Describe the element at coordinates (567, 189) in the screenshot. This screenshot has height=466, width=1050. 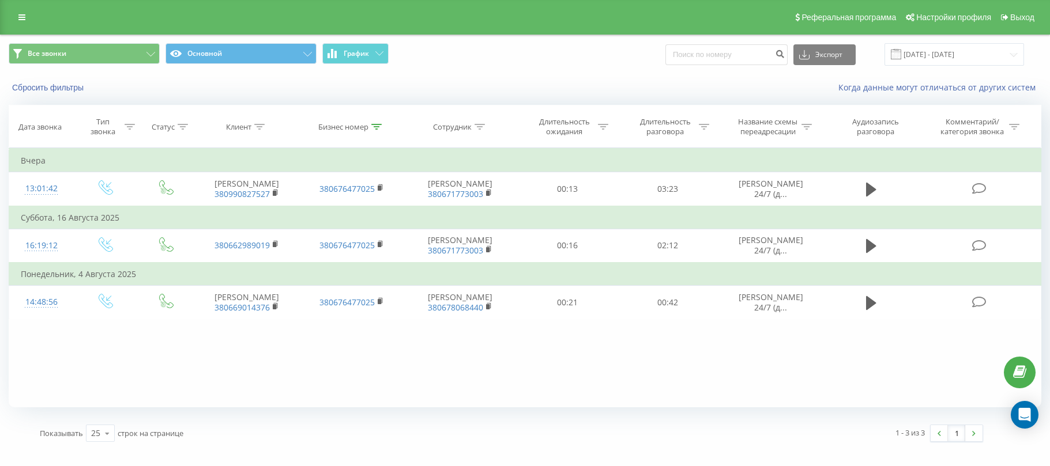
I see `td: 00:13` at that location.